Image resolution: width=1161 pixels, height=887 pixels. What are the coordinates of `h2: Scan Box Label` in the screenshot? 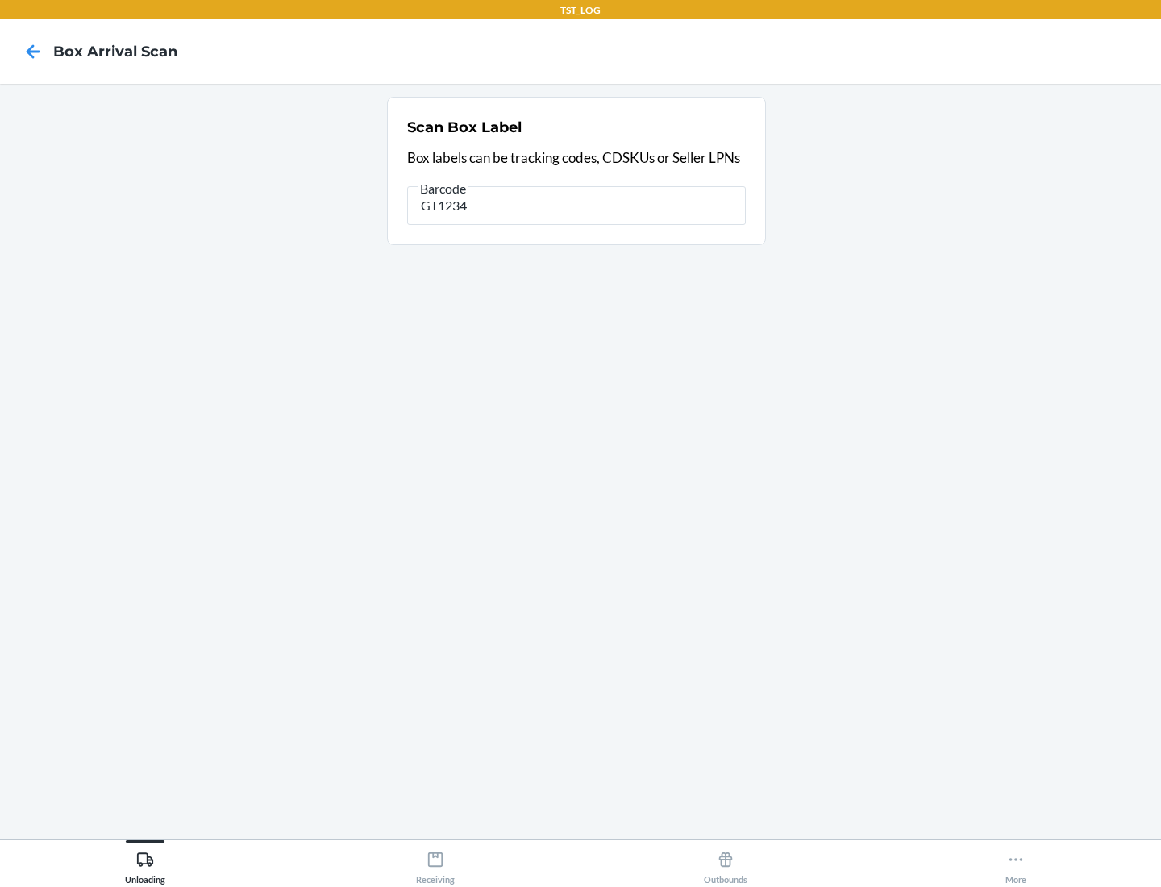 It's located at (464, 127).